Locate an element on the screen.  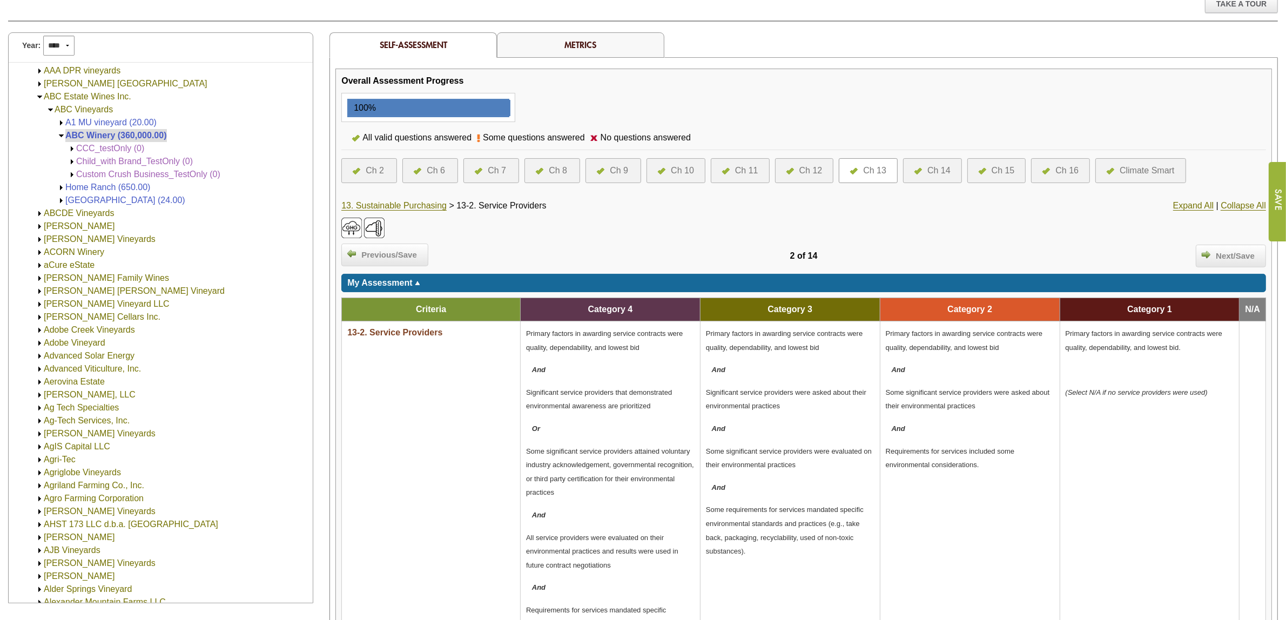
span: Significant service providers that demonstrated environmental awareness are prioritized is located at coordinates (599, 399).